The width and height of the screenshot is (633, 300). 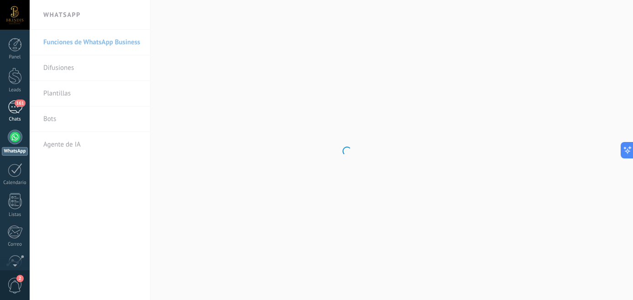 I want to click on span: 161, so click(x=20, y=103).